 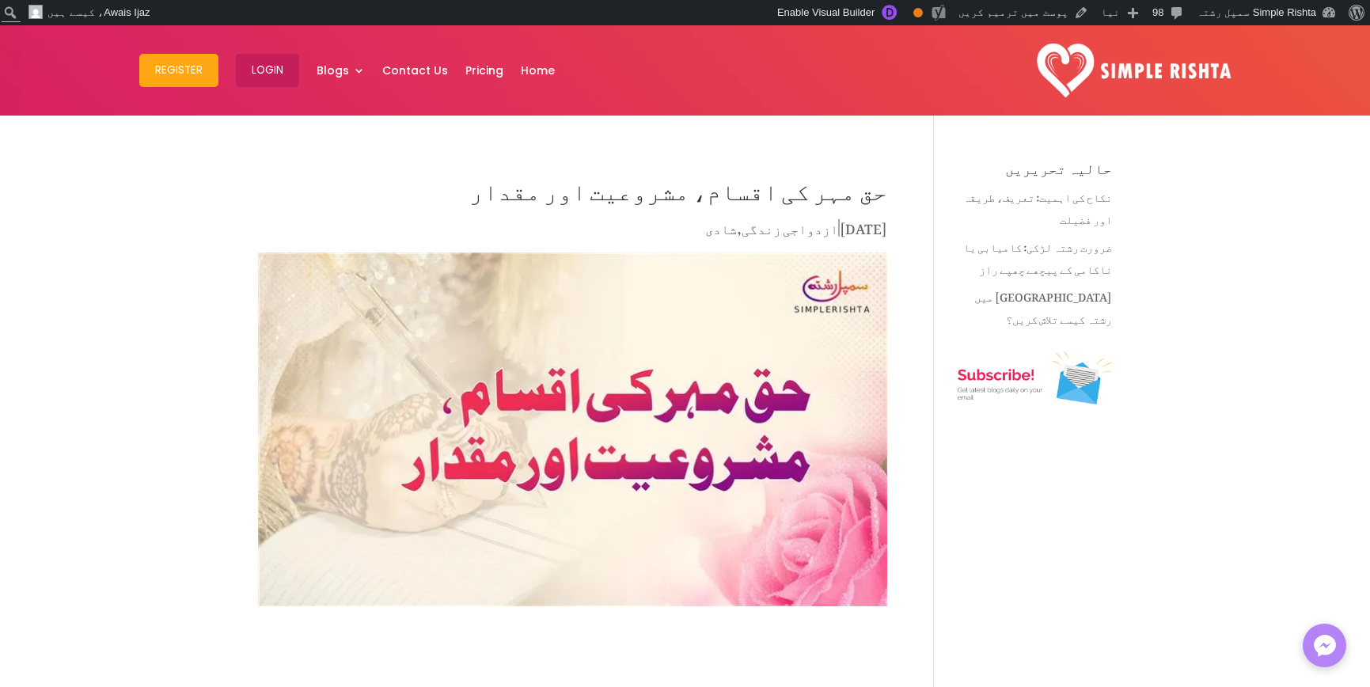 I want to click on h1: حق مہر کی اقسام، مشروعیت اور مقدار, so click(x=572, y=189).